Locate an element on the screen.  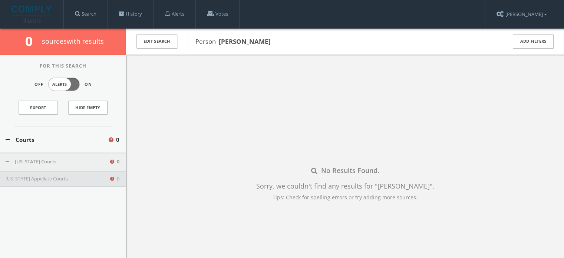
span: Off is located at coordinates (39, 84).